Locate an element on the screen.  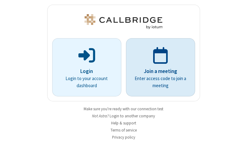
p: Login to your account dashboard is located at coordinates (87, 82).